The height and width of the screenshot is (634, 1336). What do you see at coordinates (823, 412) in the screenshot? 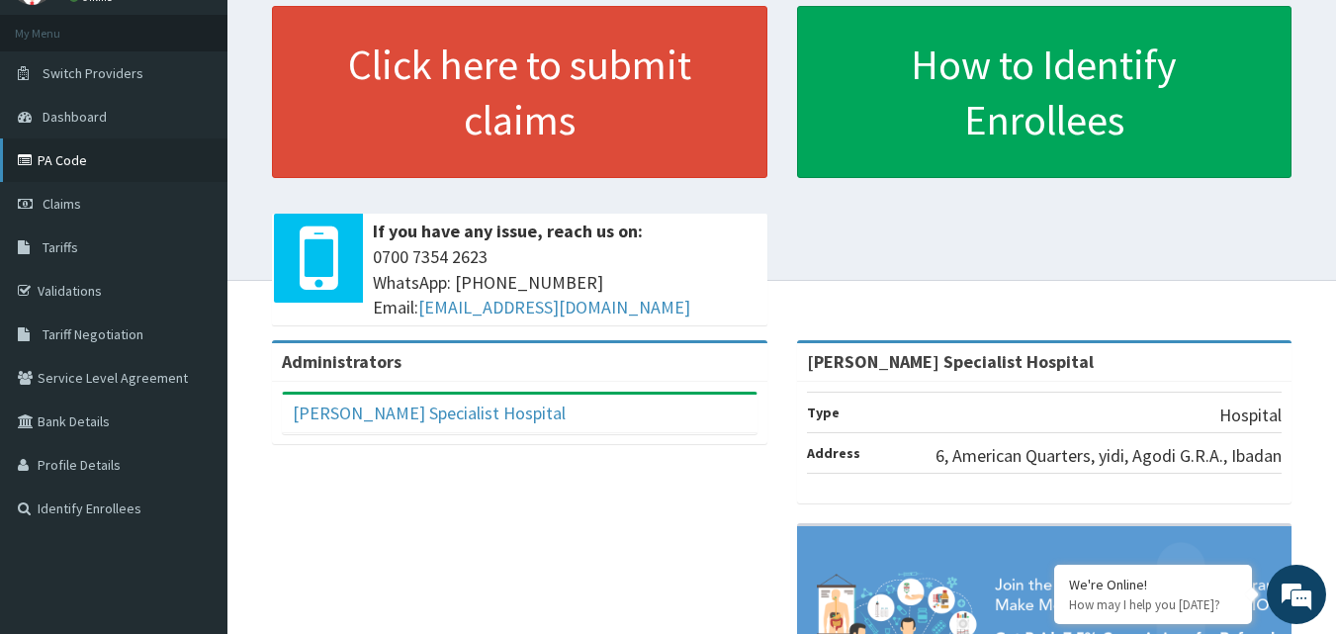
I see `b: Type` at bounding box center [823, 412].